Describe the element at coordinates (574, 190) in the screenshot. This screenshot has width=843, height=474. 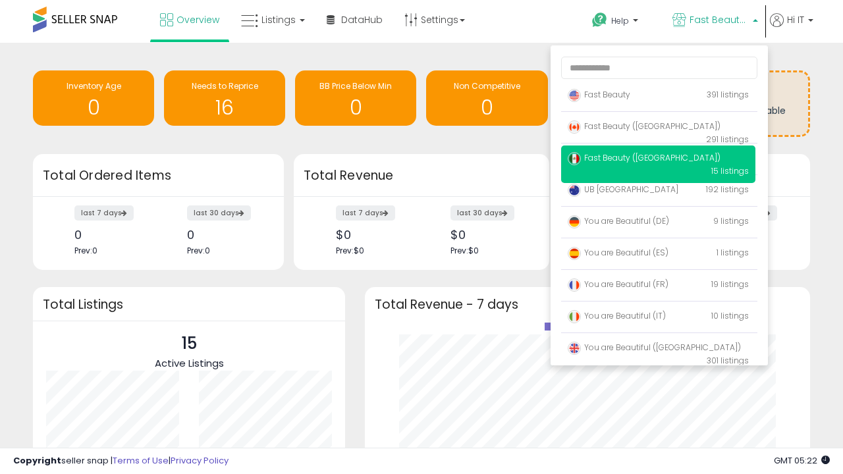
I see `img: australia.png` at that location.